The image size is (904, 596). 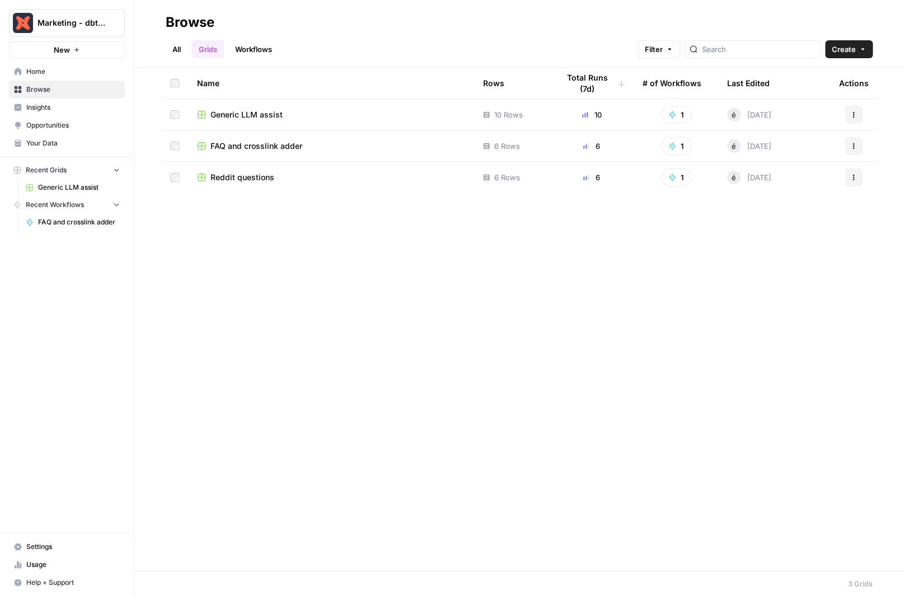 What do you see at coordinates (331, 177) in the screenshot?
I see `a: Reddit questions` at bounding box center [331, 177].